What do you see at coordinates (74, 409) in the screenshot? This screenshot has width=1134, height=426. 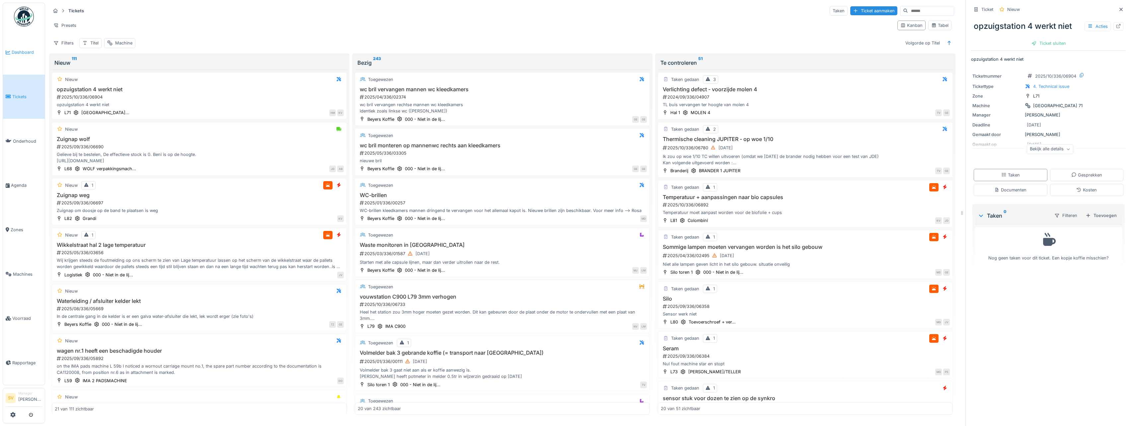 I see `div: 21 van 111 zichtbaar` at bounding box center [74, 409].